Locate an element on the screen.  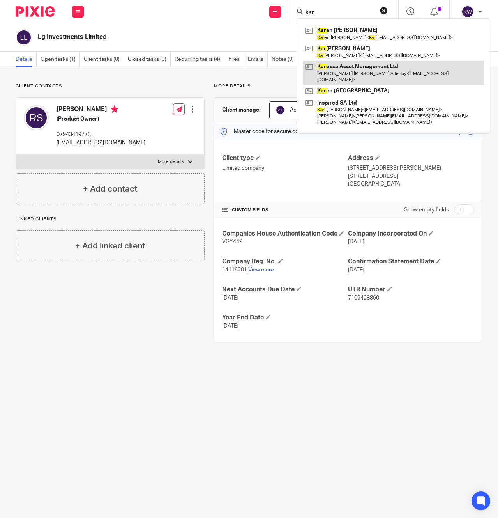
h5: (Product Owner) is located at coordinates (101, 119).